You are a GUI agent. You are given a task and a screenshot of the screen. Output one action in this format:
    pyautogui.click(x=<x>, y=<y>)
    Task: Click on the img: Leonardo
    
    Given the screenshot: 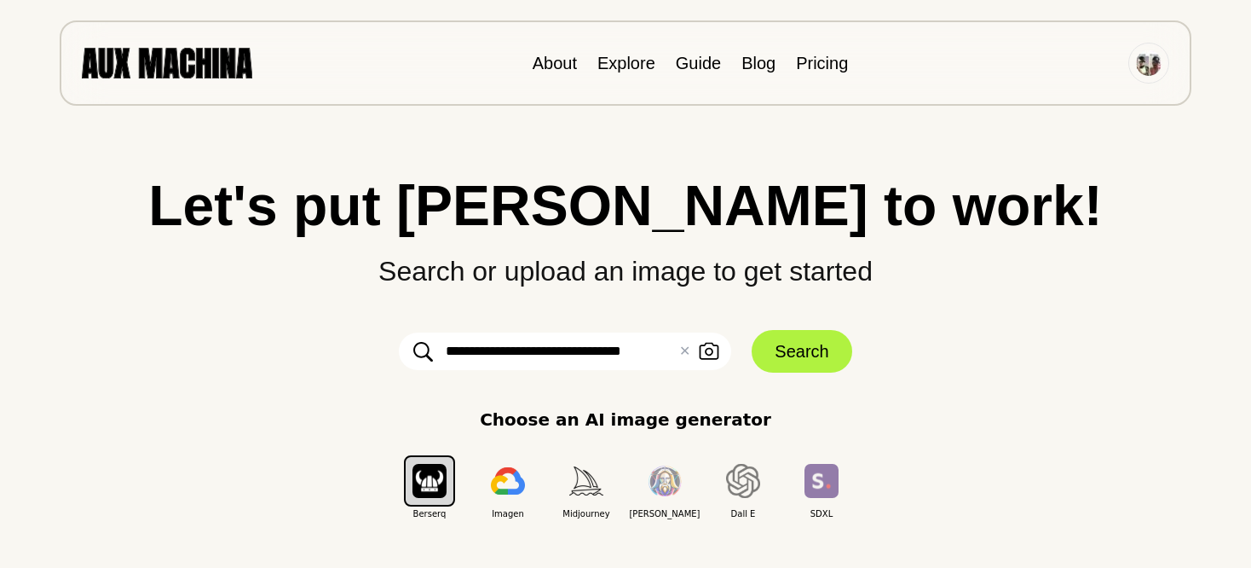 What is the action you would take?
    pyautogui.click(x=665, y=481)
    